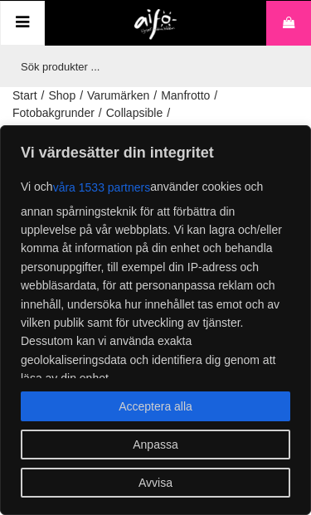 The height and width of the screenshot is (515, 311). What do you see at coordinates (61, 95) in the screenshot?
I see `a: Shop` at bounding box center [61, 95].